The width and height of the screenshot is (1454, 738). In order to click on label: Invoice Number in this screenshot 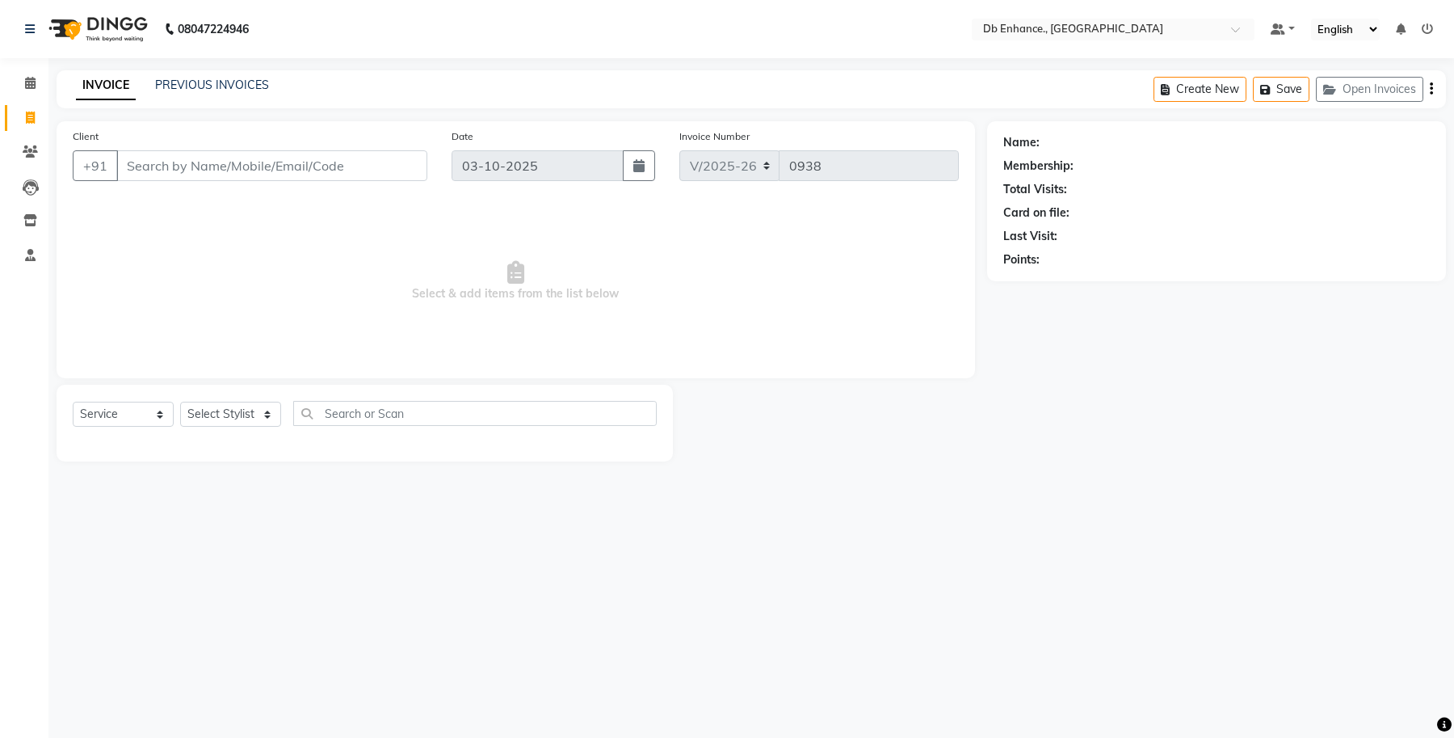, I will do `click(714, 137)`.